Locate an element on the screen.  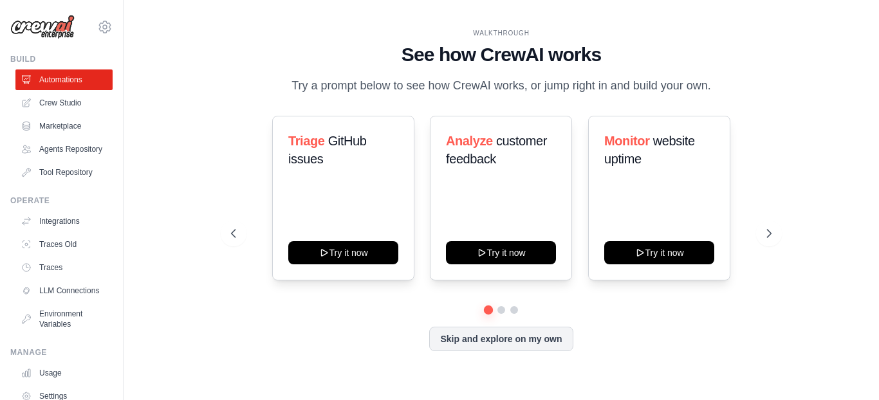
a: Marketplace is located at coordinates (64, 126).